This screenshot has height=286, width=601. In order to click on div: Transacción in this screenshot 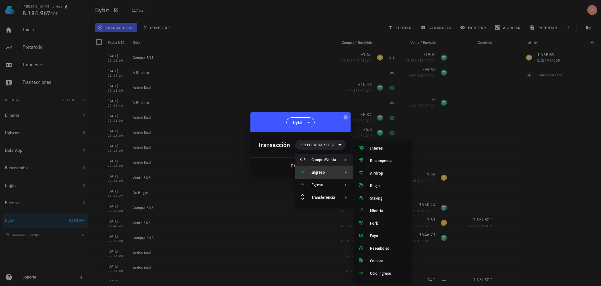, I will do `click(274, 145)`.